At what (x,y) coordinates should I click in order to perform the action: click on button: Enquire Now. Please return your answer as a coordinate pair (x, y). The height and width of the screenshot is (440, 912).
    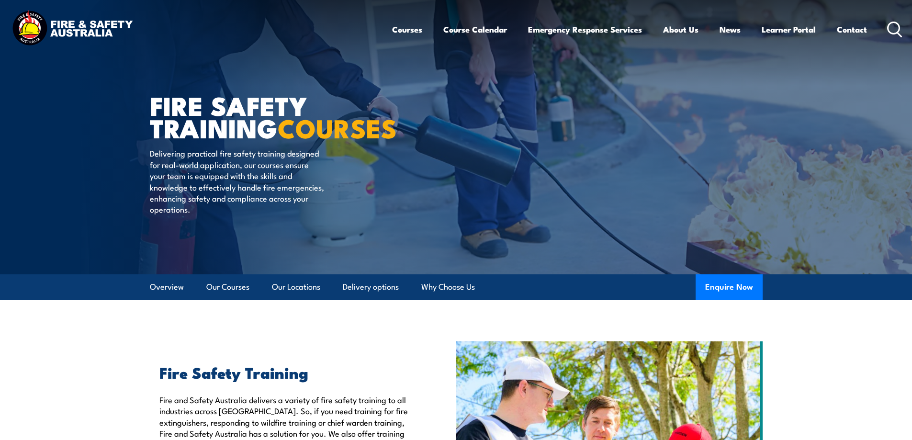
    Looking at the image, I should click on (729, 287).